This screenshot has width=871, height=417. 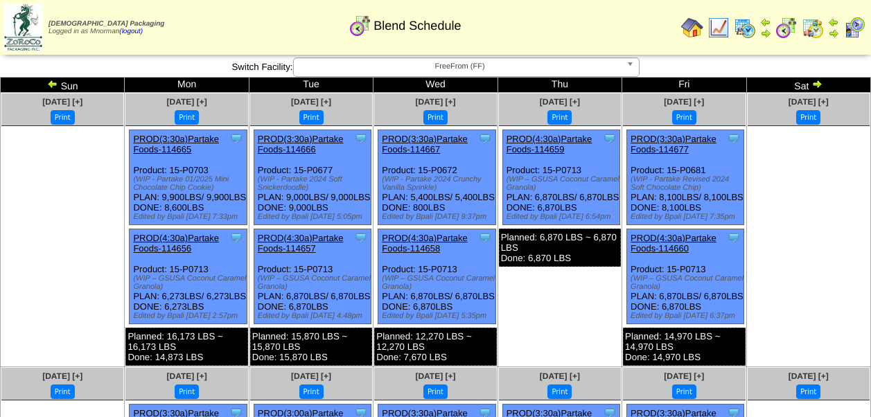 I want to click on div: Product: 15-P0677 PLAN: 9,000LBS / 9,000LBS DONE: 9,000LBS, so click(x=312, y=177).